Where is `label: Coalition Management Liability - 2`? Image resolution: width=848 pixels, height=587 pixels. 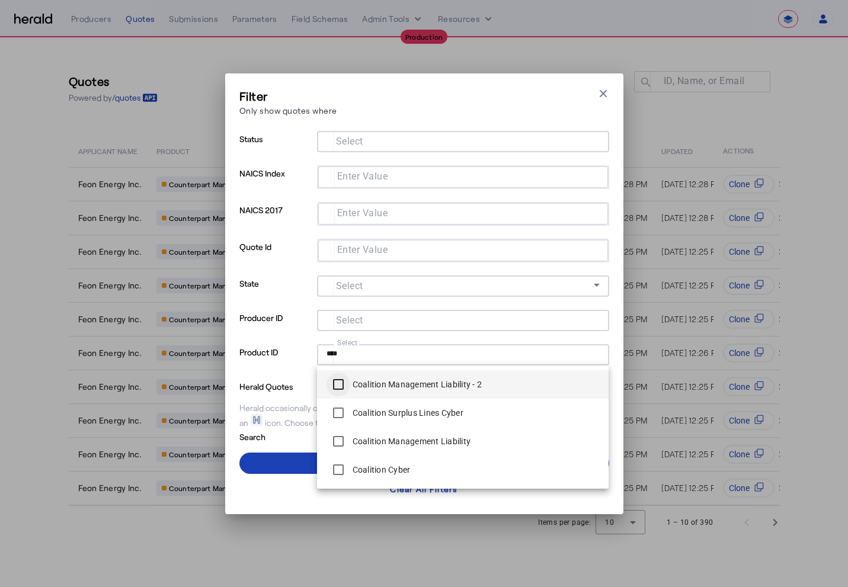 label: Coalition Management Liability - 2 is located at coordinates (416, 385).